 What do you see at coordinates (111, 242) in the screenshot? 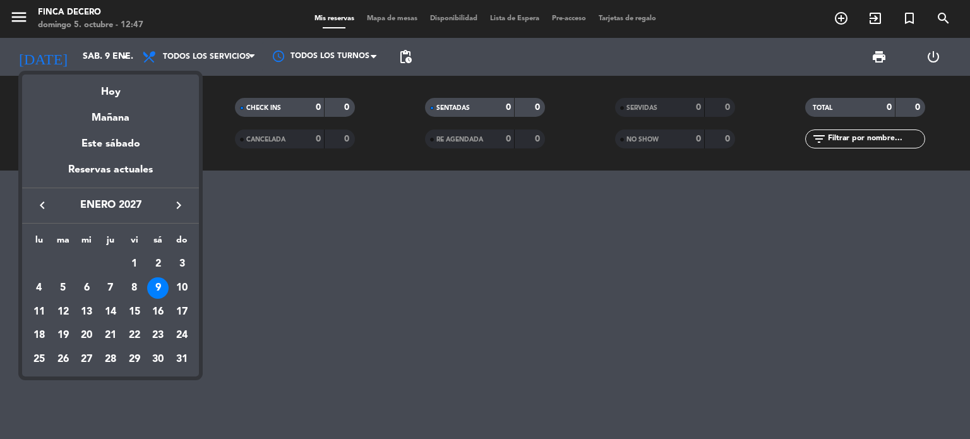
I see `th: jueves` at bounding box center [111, 242].